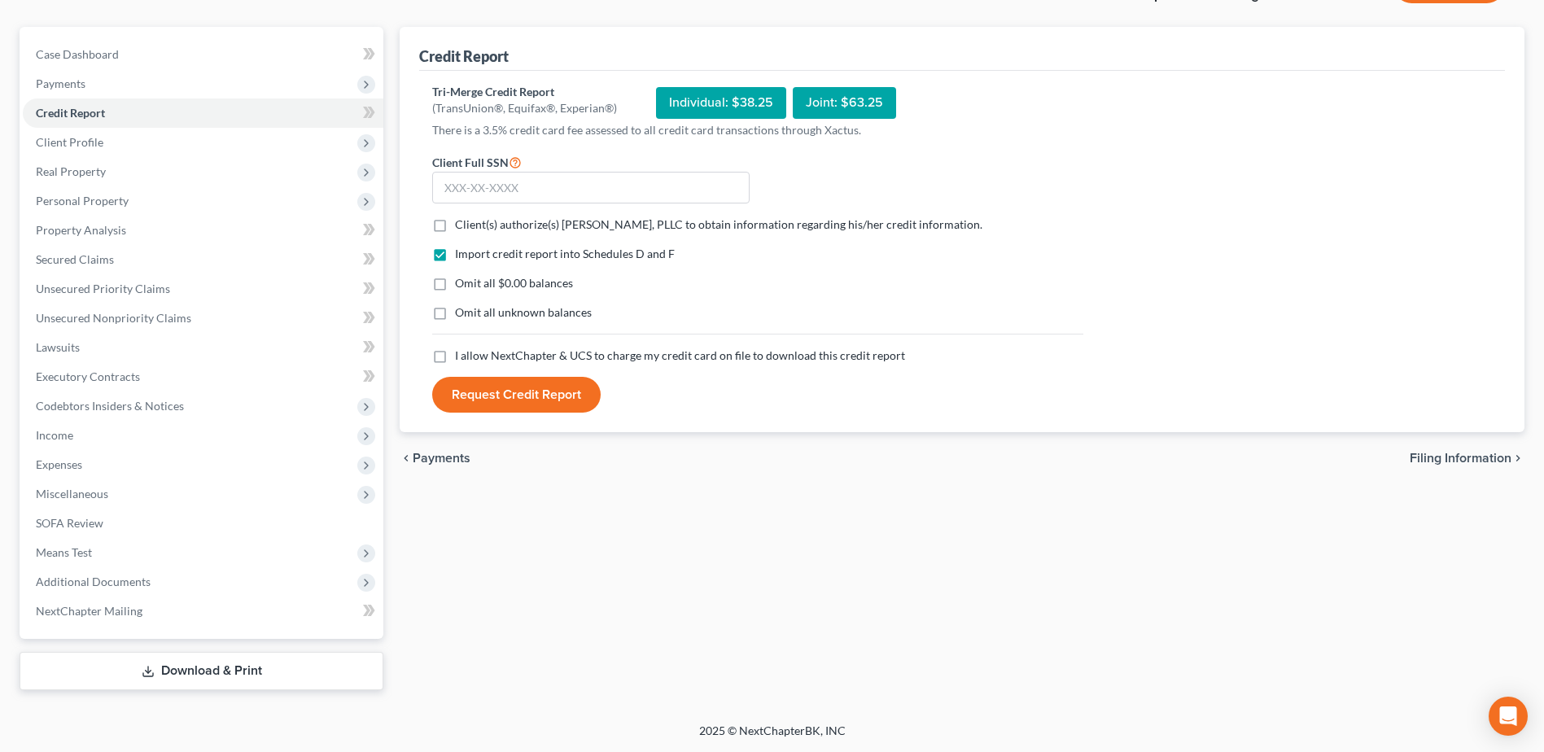 The image size is (1544, 752). What do you see at coordinates (71, 171) in the screenshot?
I see `span: Real Property` at bounding box center [71, 171].